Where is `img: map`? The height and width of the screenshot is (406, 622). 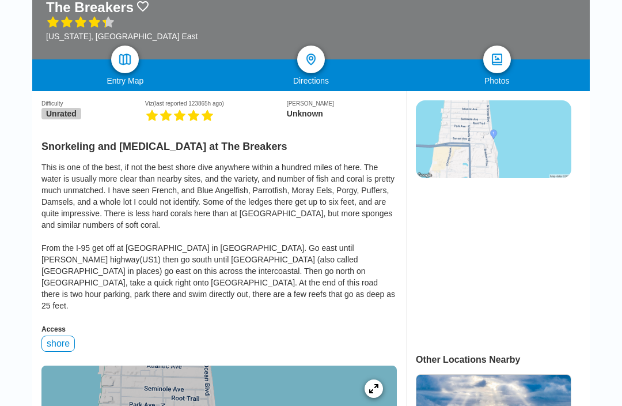
img: map is located at coordinates (125, 59).